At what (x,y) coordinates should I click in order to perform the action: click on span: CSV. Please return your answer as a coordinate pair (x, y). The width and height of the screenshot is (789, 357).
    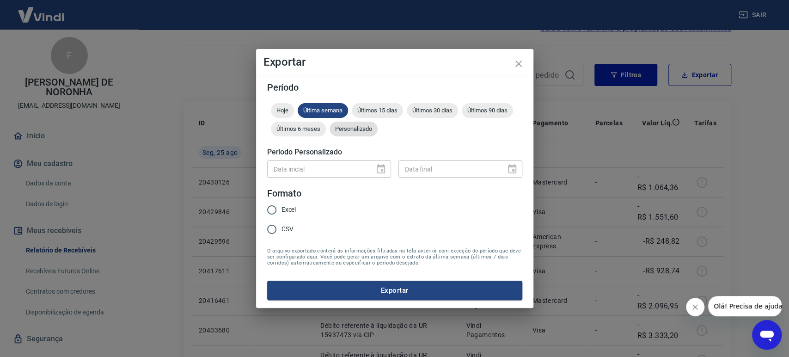
    Looking at the image, I should click on (288, 229).